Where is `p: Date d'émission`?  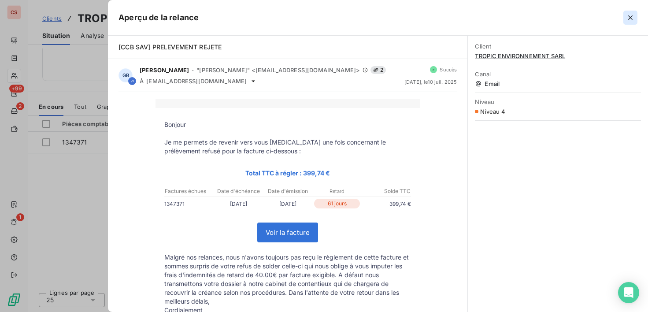
p: Date d'émission is located at coordinates (288, 191).